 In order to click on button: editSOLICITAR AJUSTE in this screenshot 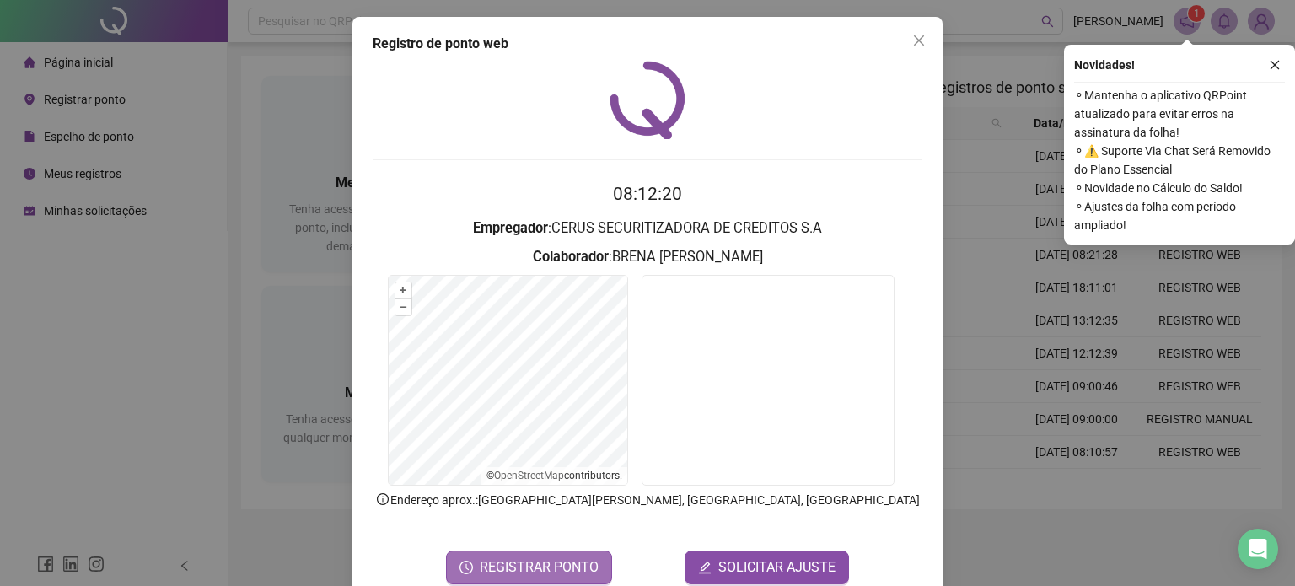, I will do `click(766, 567)`.